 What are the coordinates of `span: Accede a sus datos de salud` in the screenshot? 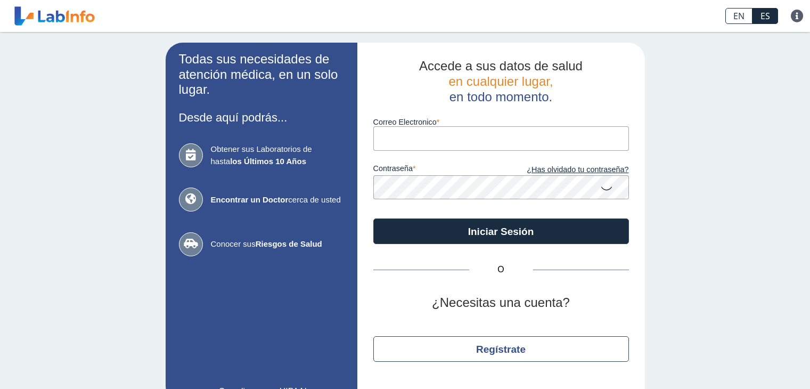 It's located at (500, 65).